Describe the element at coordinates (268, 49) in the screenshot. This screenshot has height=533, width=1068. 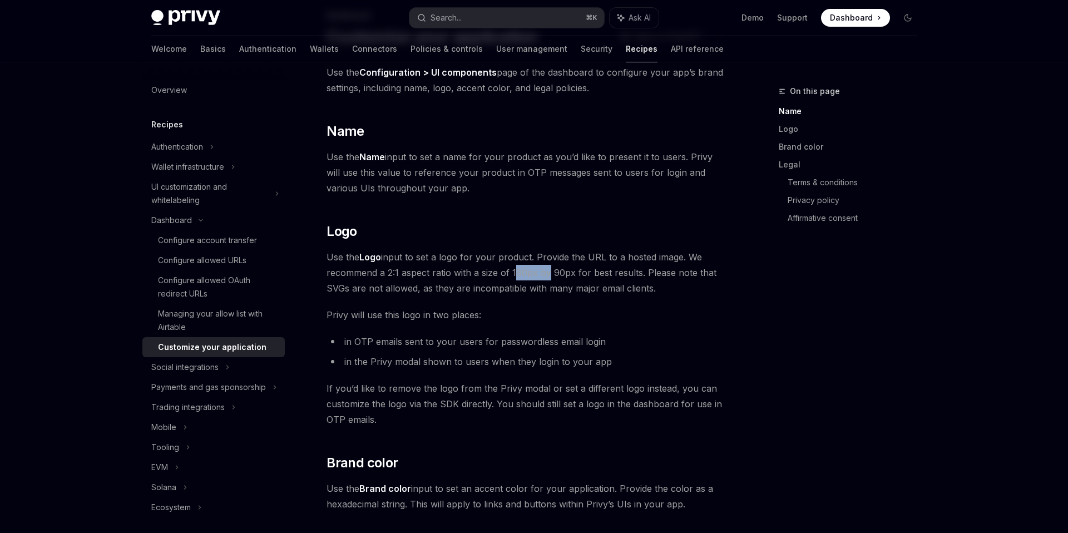
I see `a: Authentication` at that location.